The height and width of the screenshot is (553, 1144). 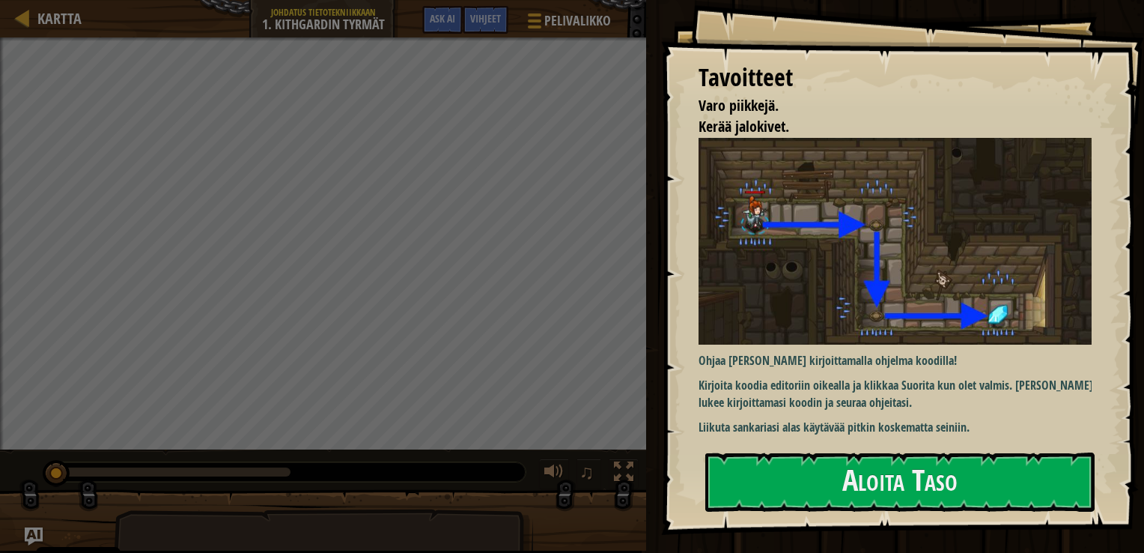 What do you see at coordinates (738, 105) in the screenshot?
I see `span: Varo piikkejä.` at bounding box center [738, 105].